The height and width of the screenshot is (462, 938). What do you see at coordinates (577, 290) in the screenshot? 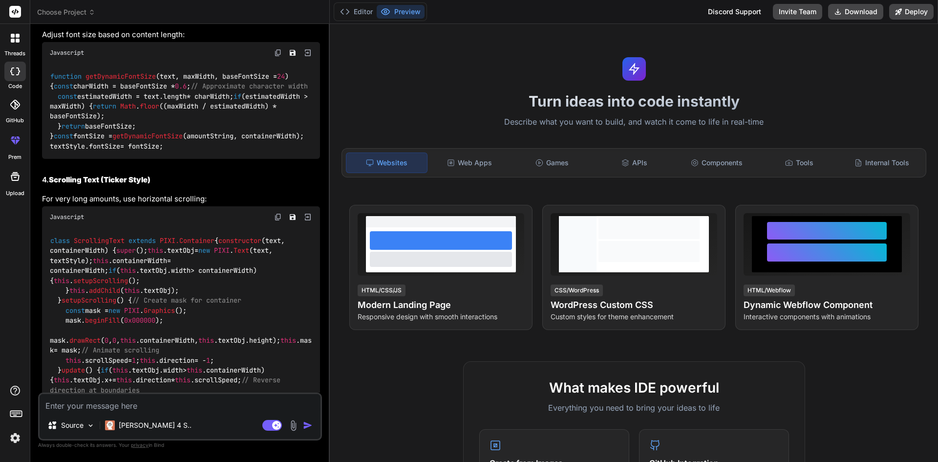
I see `div: CSS/WordPress` at bounding box center [577, 290].